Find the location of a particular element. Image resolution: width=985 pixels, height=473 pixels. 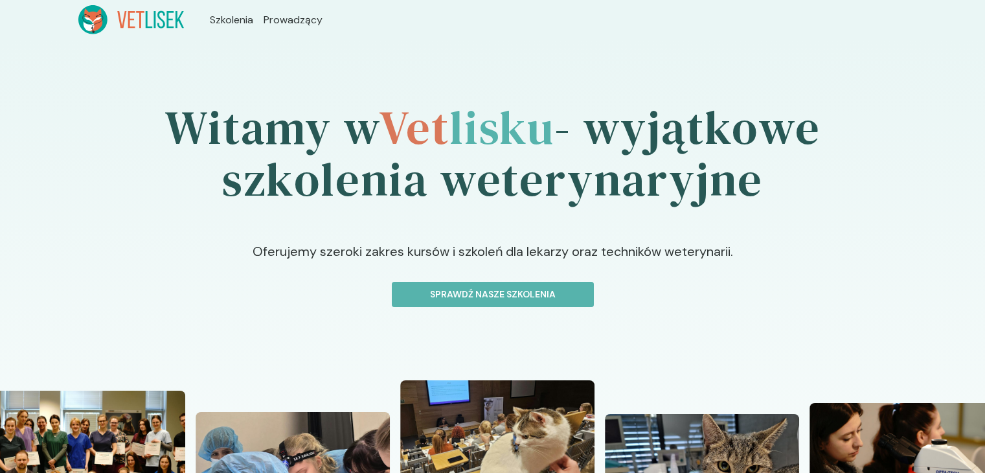

a: Prowadzący is located at coordinates (293, 20).